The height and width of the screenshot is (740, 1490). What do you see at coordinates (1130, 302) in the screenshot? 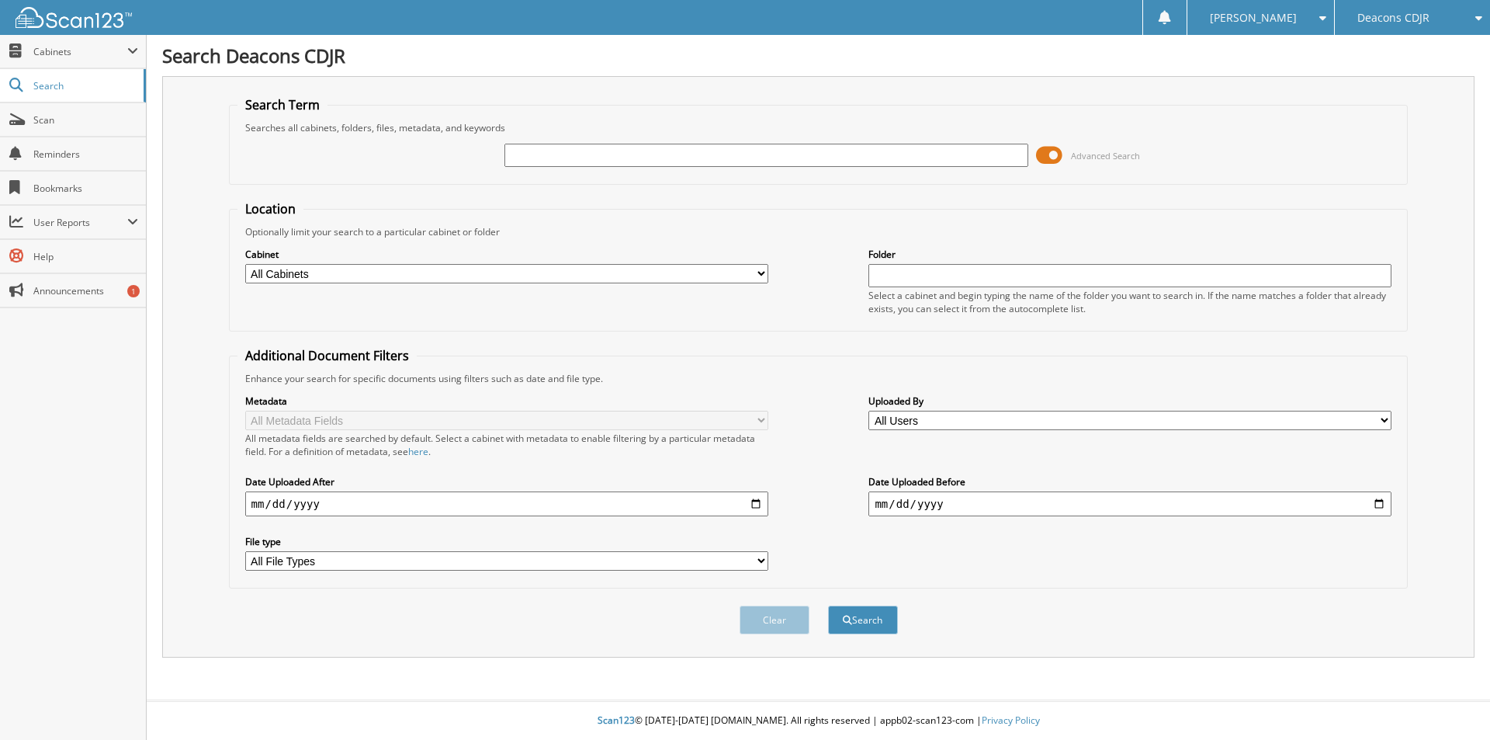
I see `div: Select a cabinet and begin typing the name of the folder you want to search in. If the name match...` at bounding box center [1130, 302].